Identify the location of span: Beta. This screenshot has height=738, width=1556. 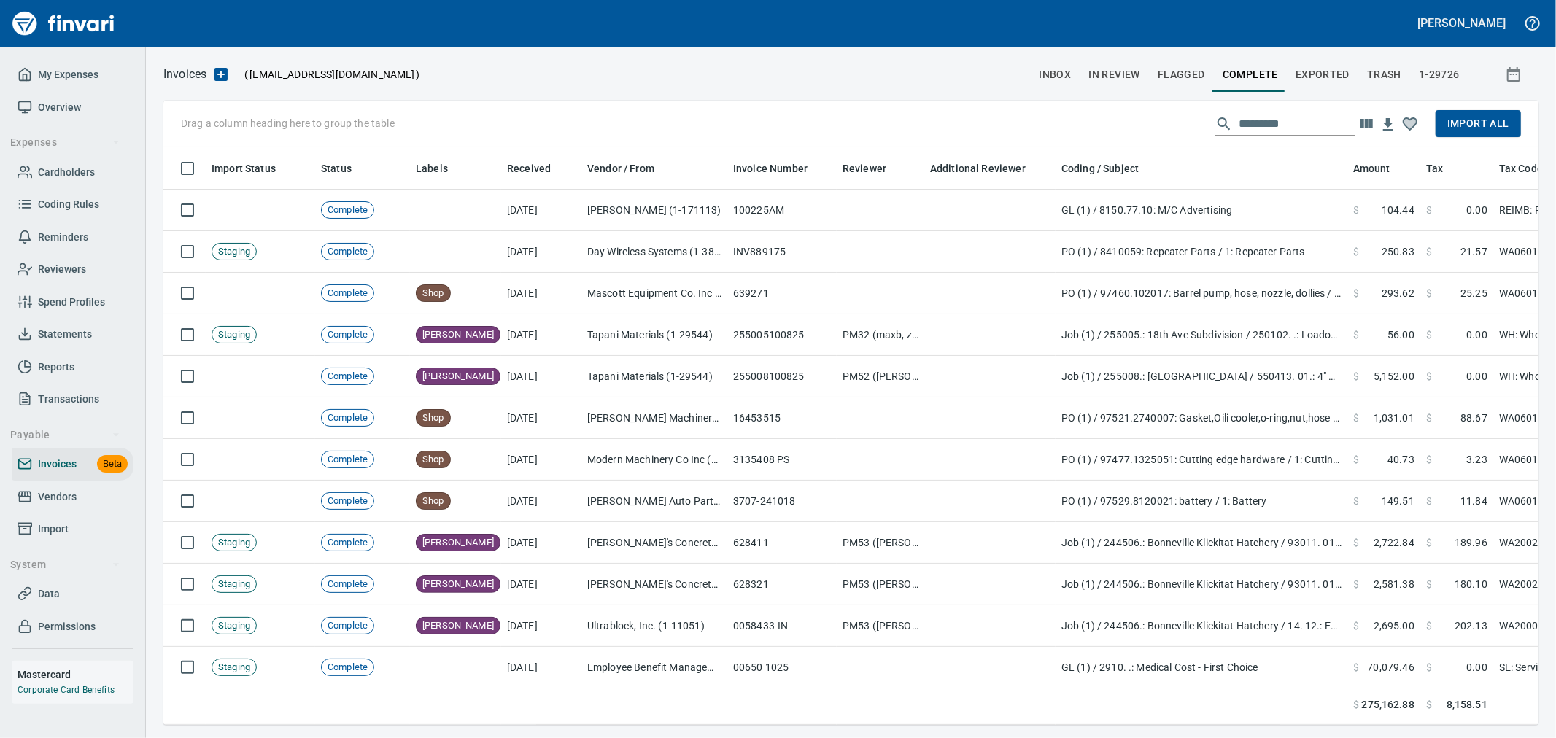
(112, 464).